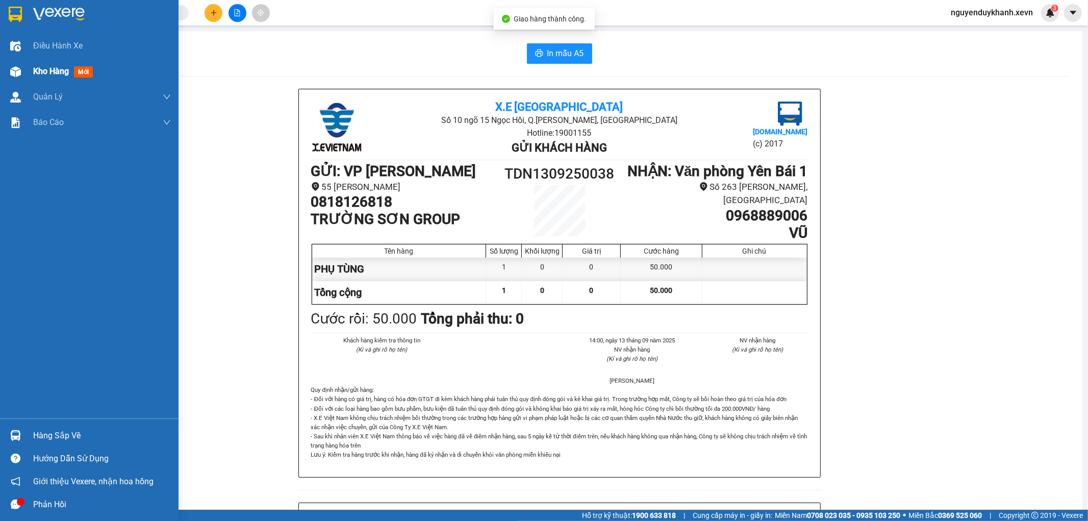 This screenshot has height=521, width=1088. What do you see at coordinates (48, 122) in the screenshot?
I see `span: Báo cáo` at bounding box center [48, 122].